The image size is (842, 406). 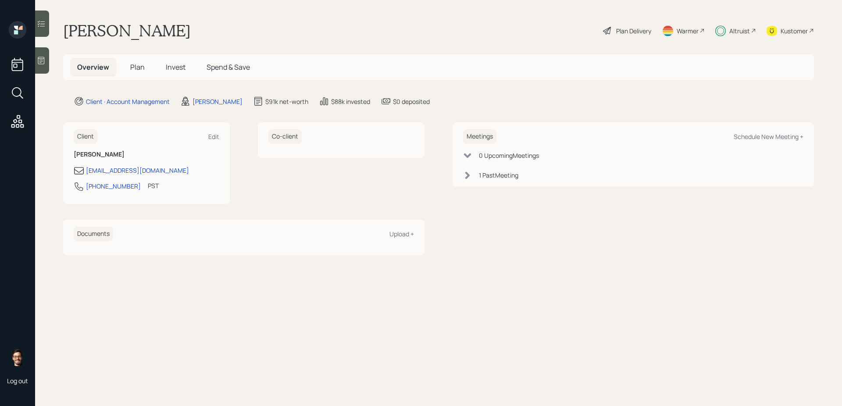 I want to click on div: Plan Delivery, so click(x=633, y=31).